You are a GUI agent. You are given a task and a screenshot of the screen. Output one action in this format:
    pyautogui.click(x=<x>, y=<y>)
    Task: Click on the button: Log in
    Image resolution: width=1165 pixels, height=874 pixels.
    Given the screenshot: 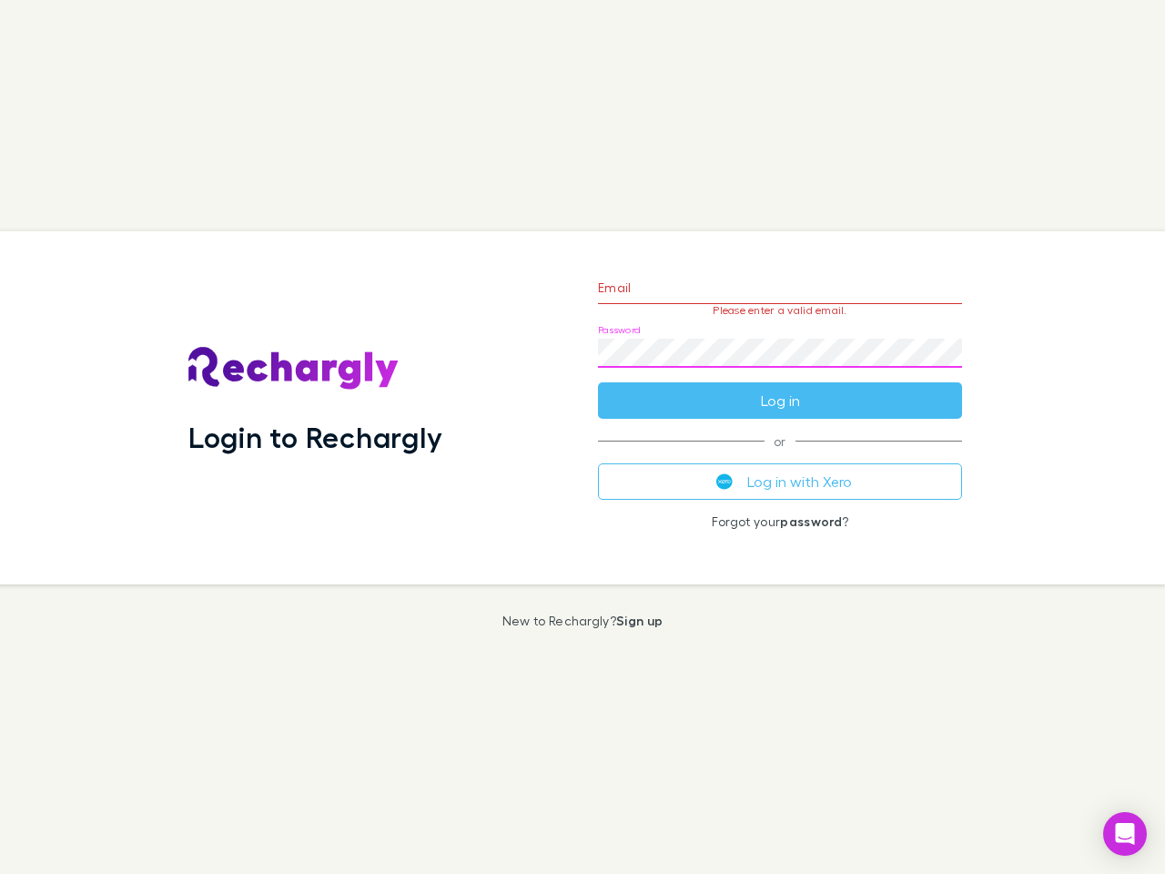 What is the action you would take?
    pyautogui.click(x=780, y=401)
    